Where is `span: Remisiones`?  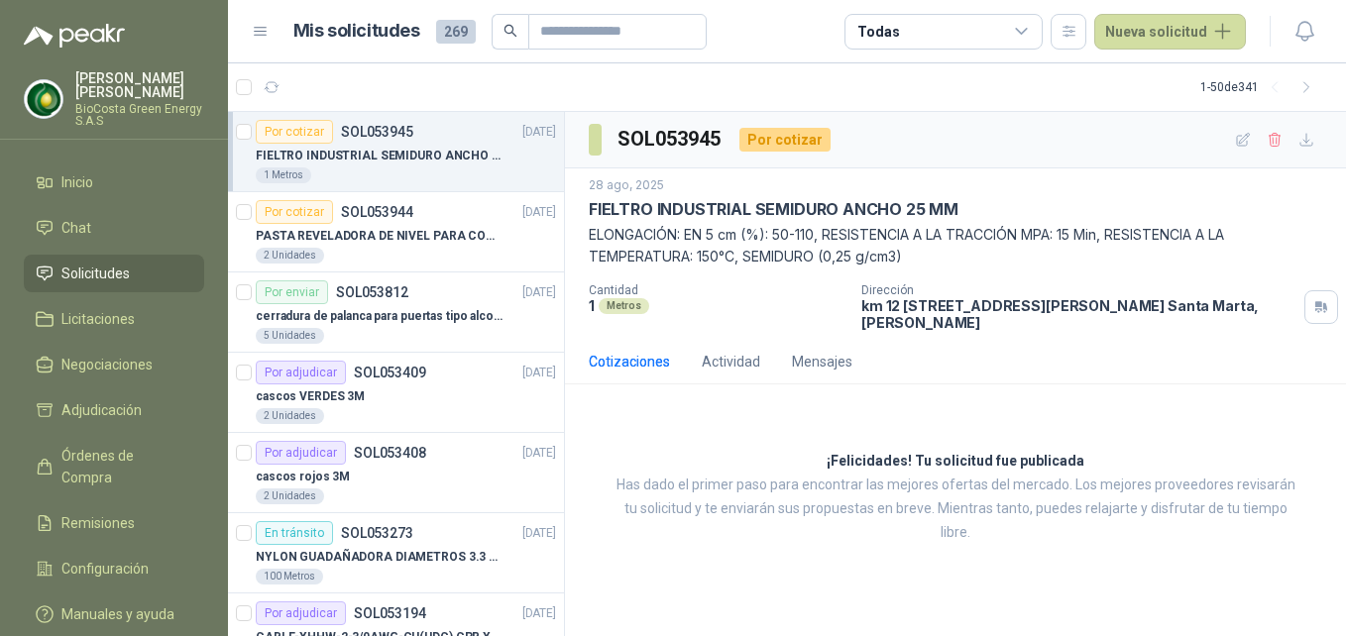 span: Remisiones is located at coordinates (98, 523).